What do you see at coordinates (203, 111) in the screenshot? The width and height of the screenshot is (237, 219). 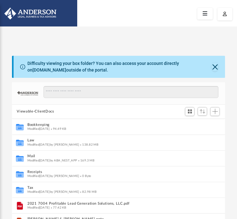 I see `button: Sort` at bounding box center [203, 111].